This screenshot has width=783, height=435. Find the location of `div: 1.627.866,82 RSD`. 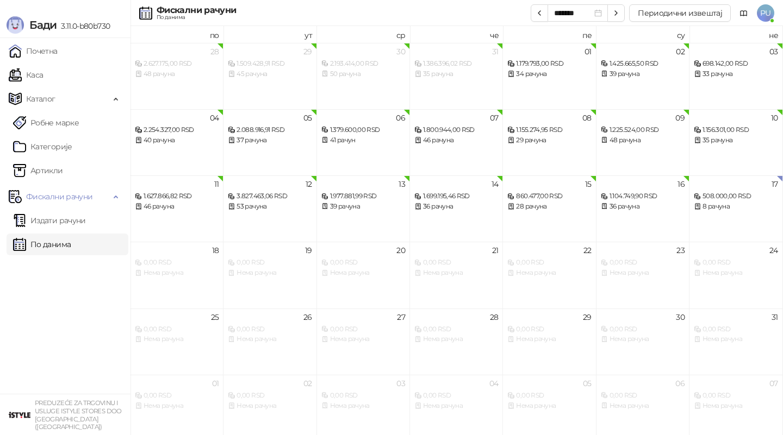

div: 1.627.866,82 RSD is located at coordinates (177, 196).